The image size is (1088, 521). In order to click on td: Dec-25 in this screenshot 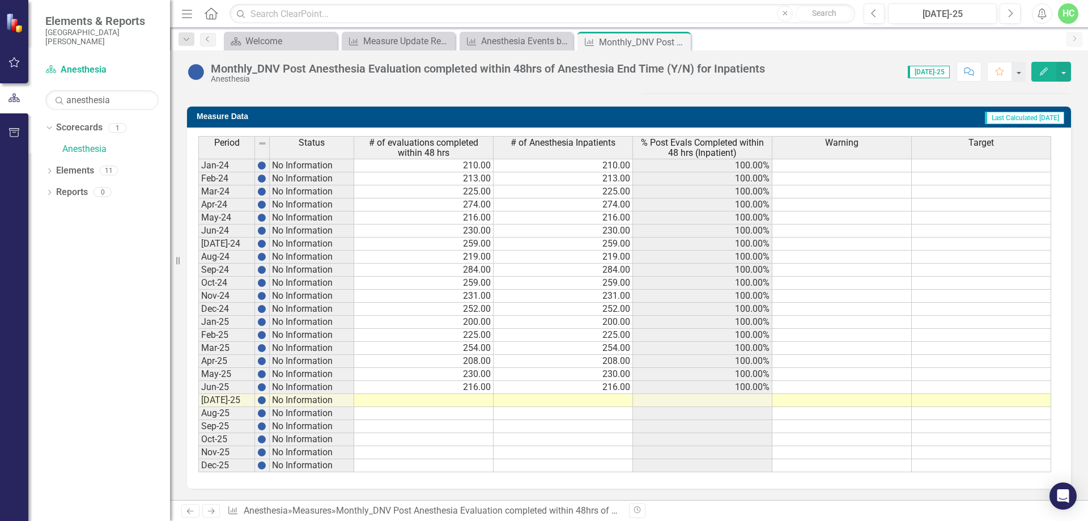, I will do `click(227, 465)`.